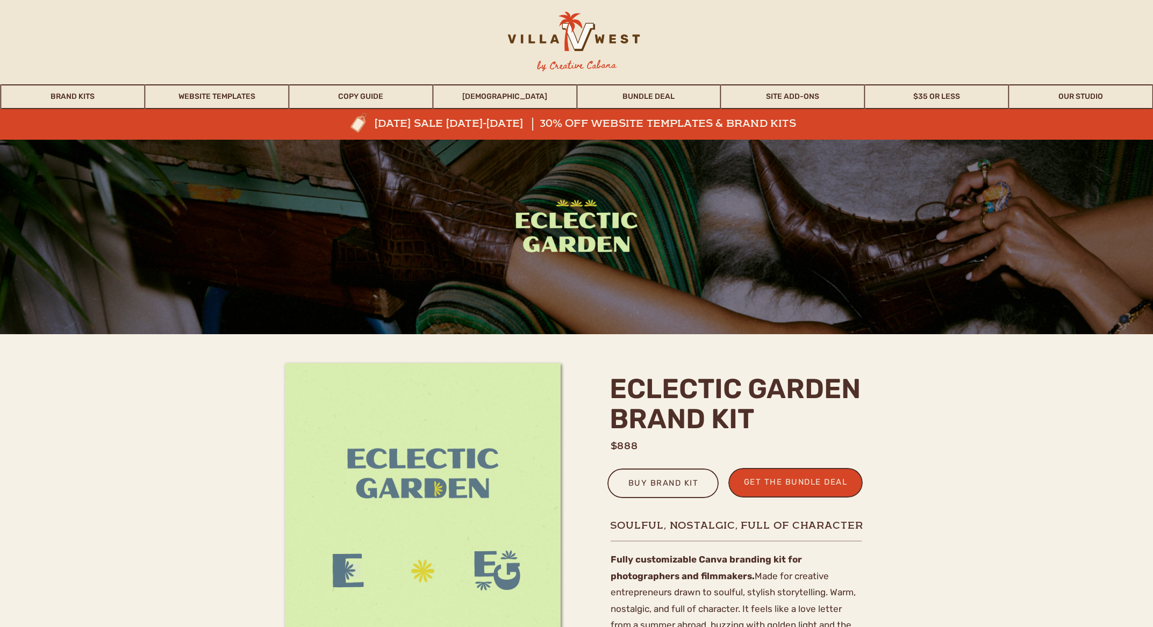 The height and width of the screenshot is (627, 1153). What do you see at coordinates (217, 97) in the screenshot?
I see `a: Website Templates` at bounding box center [217, 97].